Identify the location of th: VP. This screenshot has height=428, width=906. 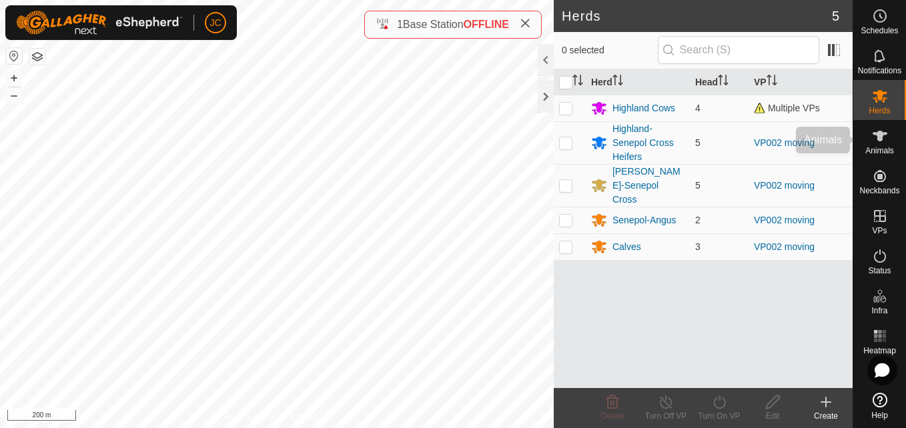
(801, 82).